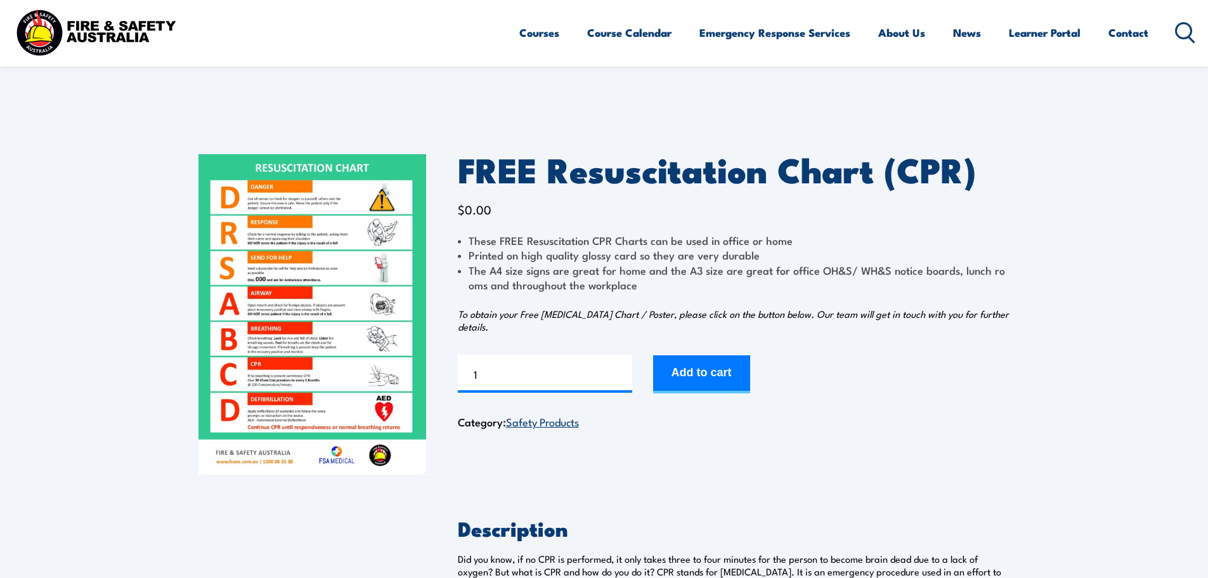 Image resolution: width=1208 pixels, height=578 pixels. What do you see at coordinates (312, 314) in the screenshot?
I see `img: FREE Resuscitation Chart - What are the 7 steps to CPR?` at bounding box center [312, 314].